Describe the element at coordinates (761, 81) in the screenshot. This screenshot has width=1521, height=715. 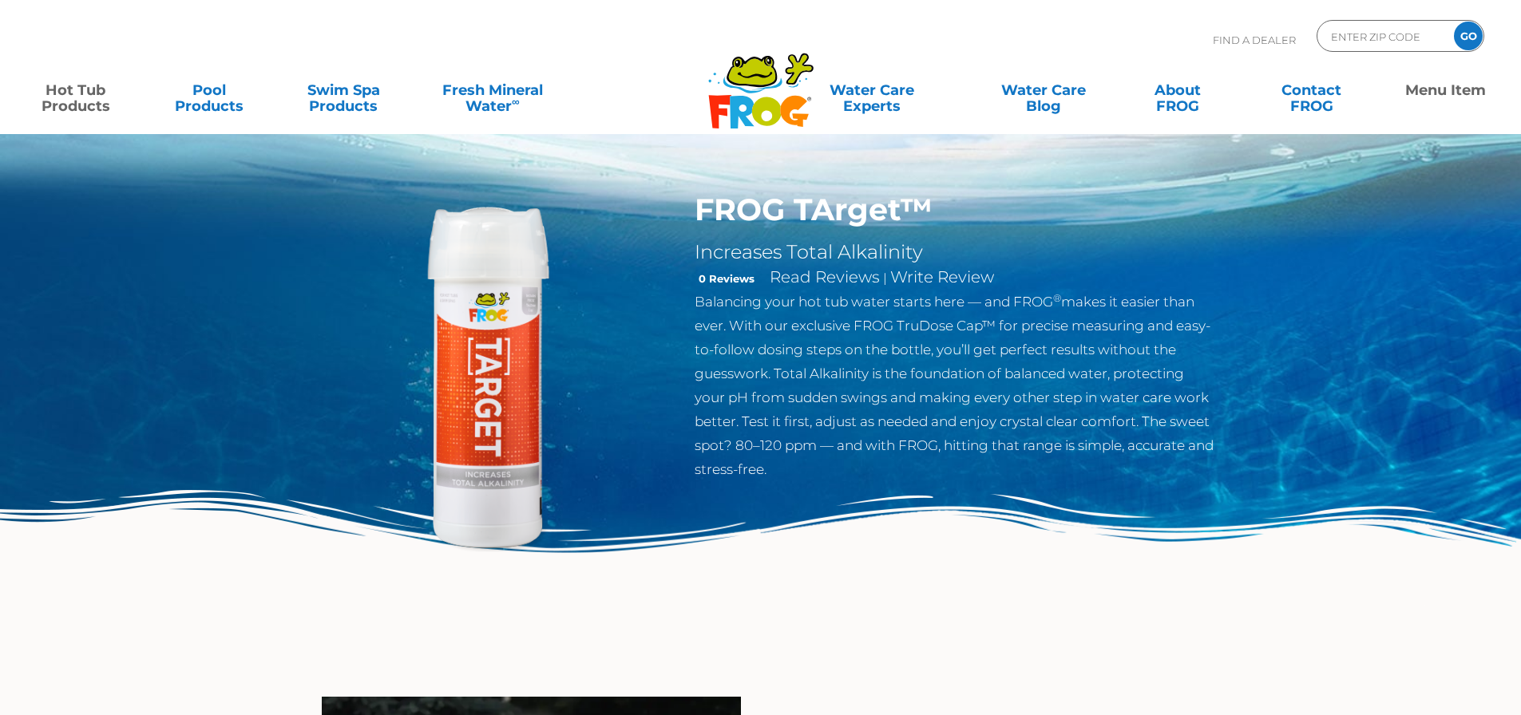
I see `img: Frog Products Logo` at that location.